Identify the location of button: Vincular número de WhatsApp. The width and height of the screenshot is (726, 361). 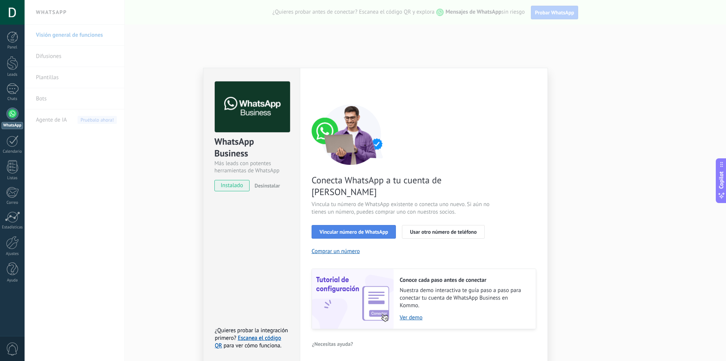
(354, 232).